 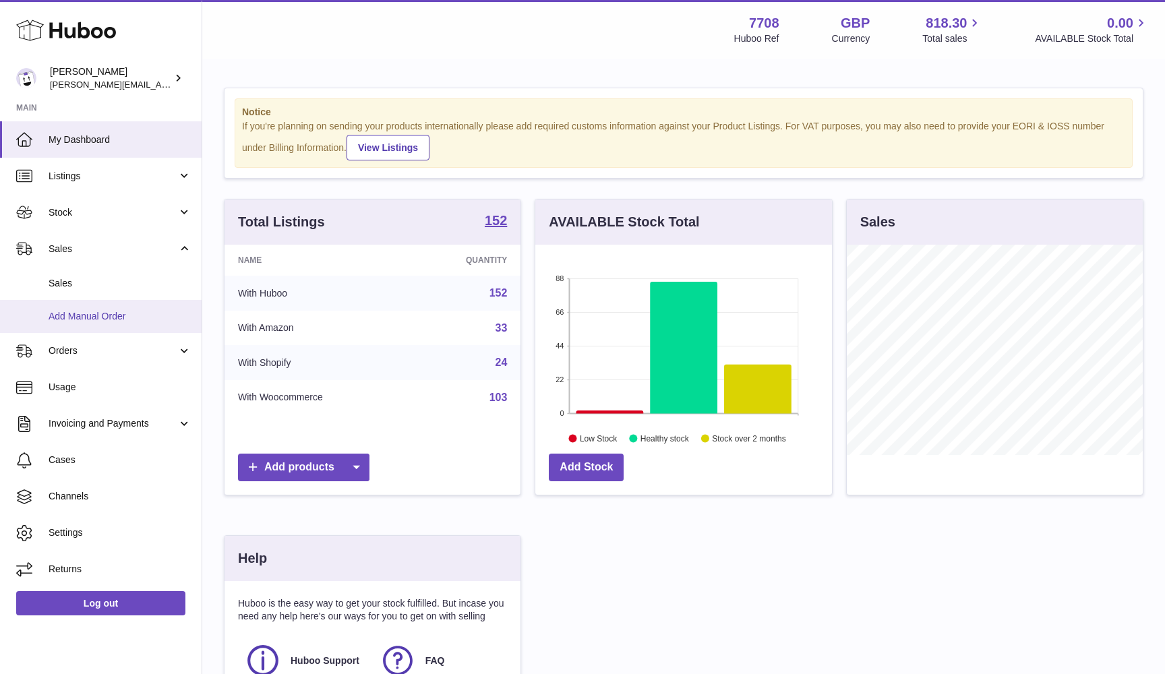 I want to click on td: With Huboo, so click(x=316, y=293).